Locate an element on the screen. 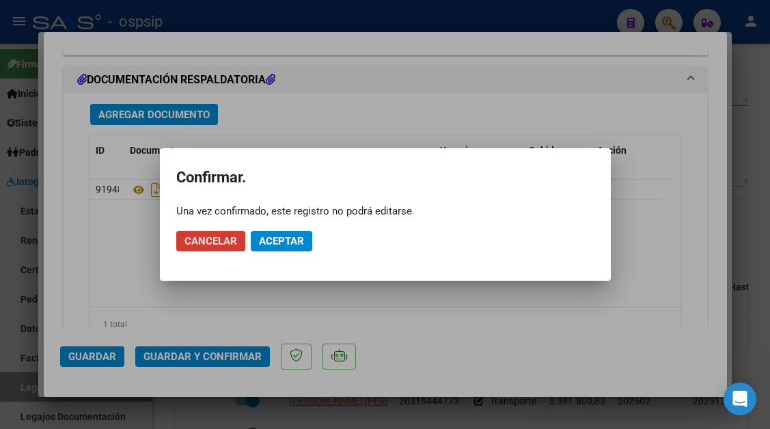 The width and height of the screenshot is (770, 429). div: Una vez confirmado, este registro no podrá editarse is located at coordinates (385, 211).